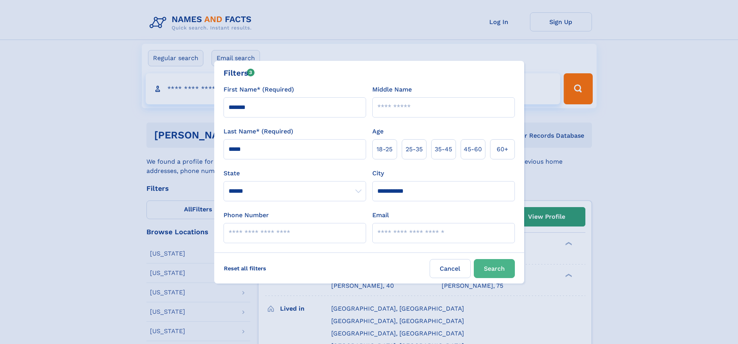  I want to click on label: Cancel, so click(450, 268).